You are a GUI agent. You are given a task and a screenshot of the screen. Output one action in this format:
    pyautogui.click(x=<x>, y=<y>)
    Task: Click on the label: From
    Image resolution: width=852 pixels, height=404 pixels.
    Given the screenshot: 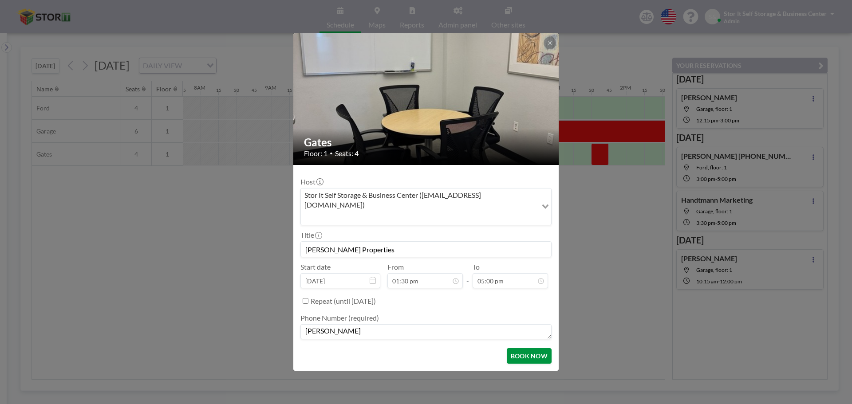 What is the action you would take?
    pyautogui.click(x=396, y=267)
    